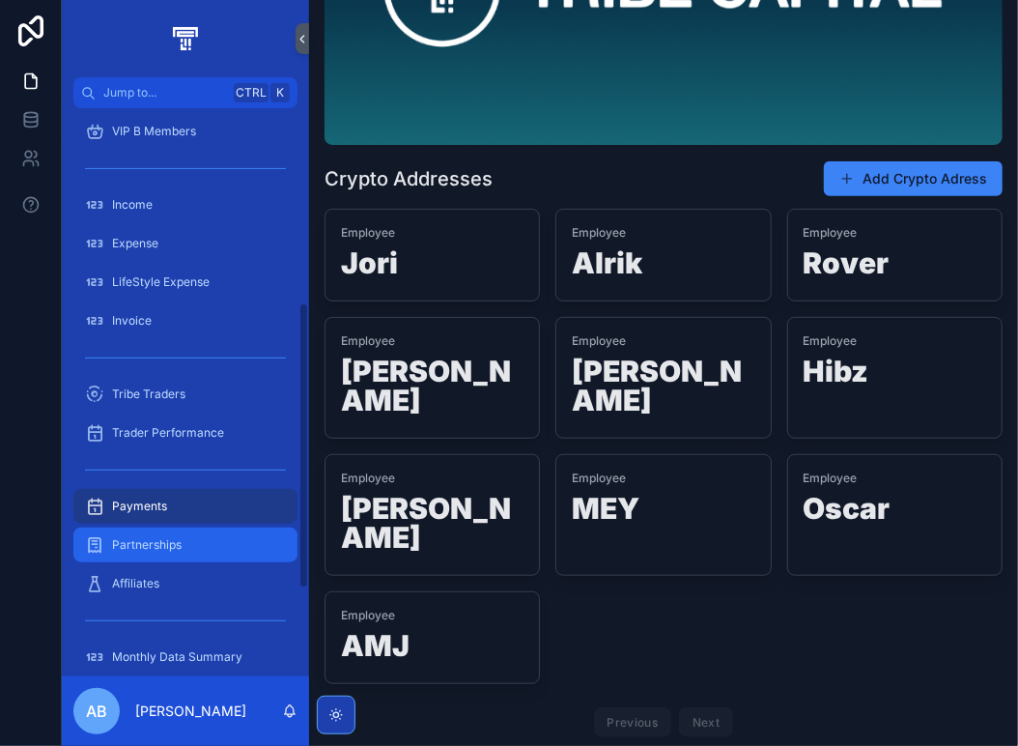 The image size is (1018, 746). Describe the element at coordinates (432, 255) in the screenshot. I see `a: EmployeeJori` at that location.